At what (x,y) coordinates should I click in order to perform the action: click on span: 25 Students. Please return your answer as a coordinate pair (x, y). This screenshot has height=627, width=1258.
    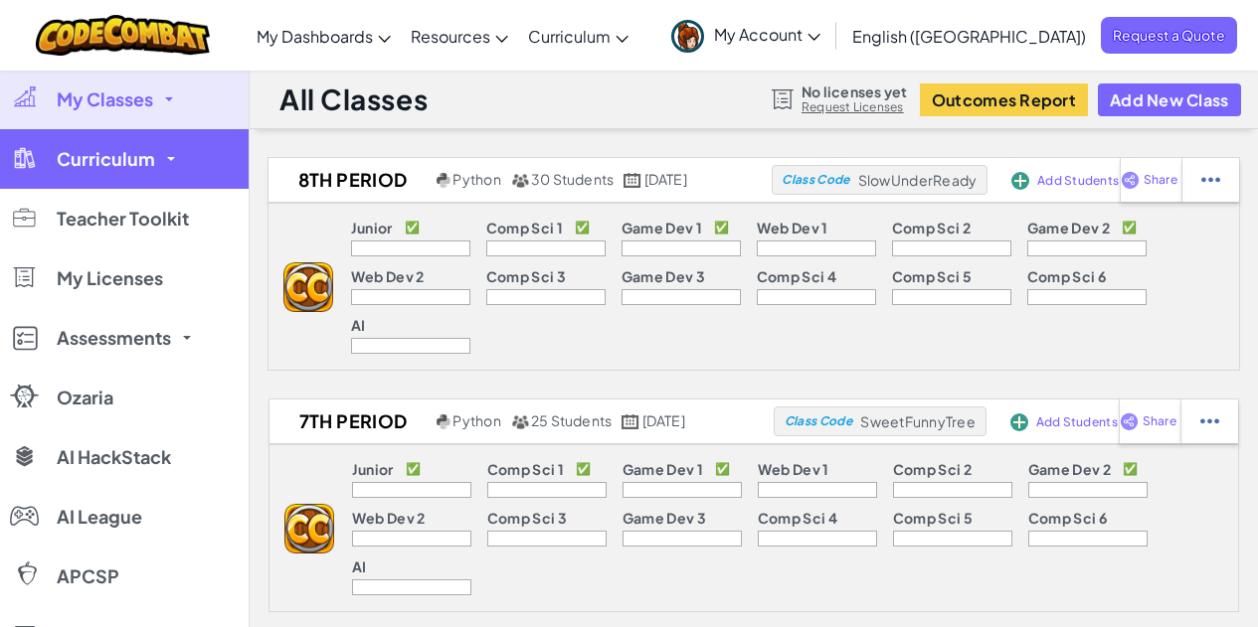
    Looking at the image, I should click on (572, 421).